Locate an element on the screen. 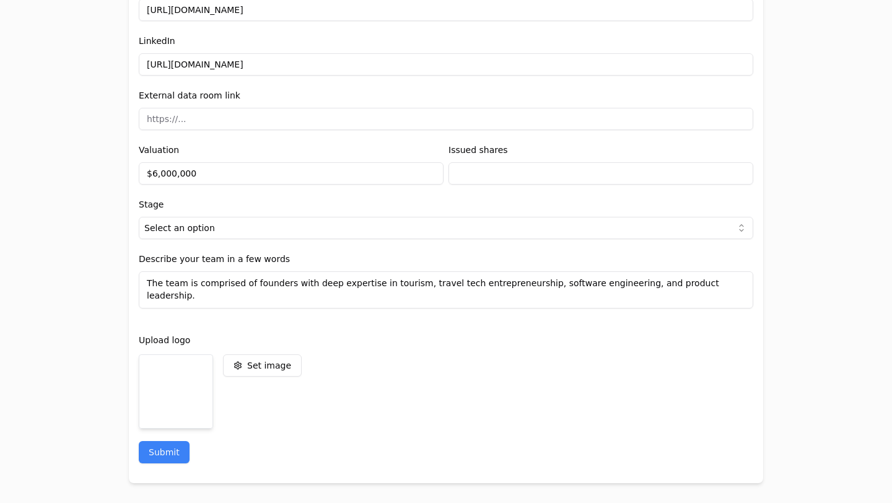 Image resolution: width=892 pixels, height=503 pixels. label: Issued shares is located at coordinates (478, 150).